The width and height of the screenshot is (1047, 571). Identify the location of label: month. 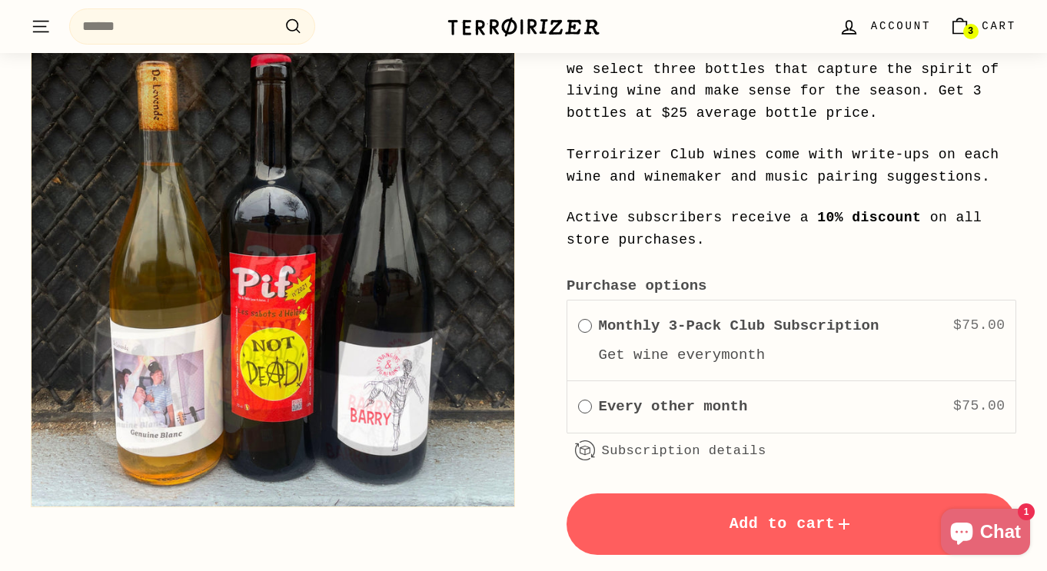
(743, 355).